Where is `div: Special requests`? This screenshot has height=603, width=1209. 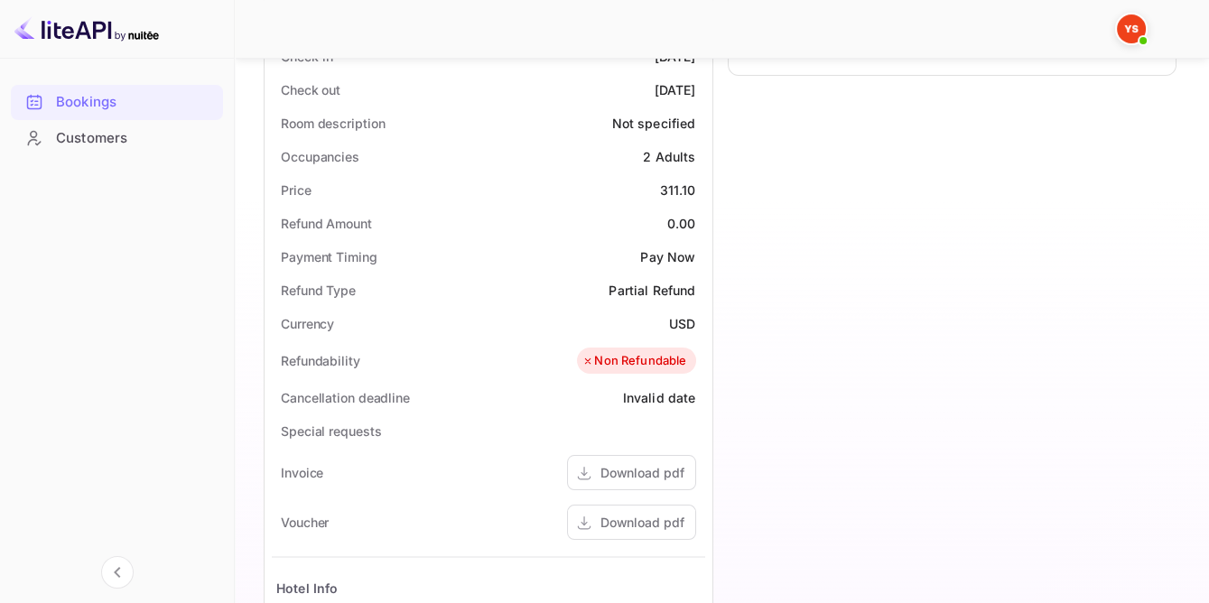
div: Special requests is located at coordinates (330, 431).